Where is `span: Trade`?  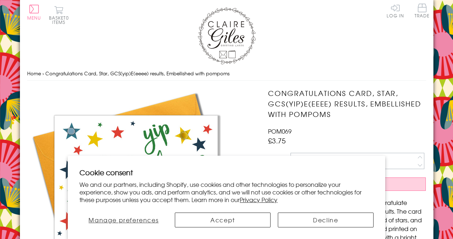
span: Trade is located at coordinates (422, 11).